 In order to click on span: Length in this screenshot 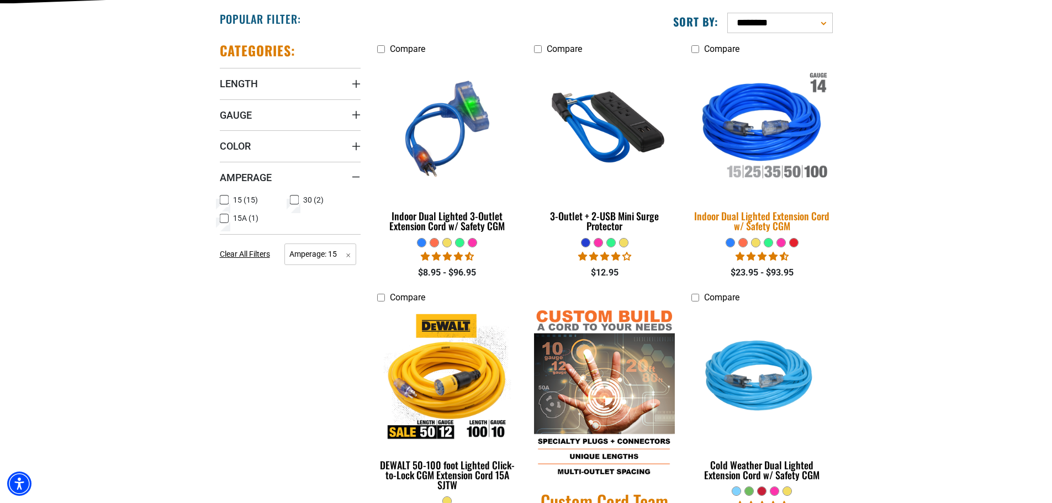, I will do `click(239, 83)`.